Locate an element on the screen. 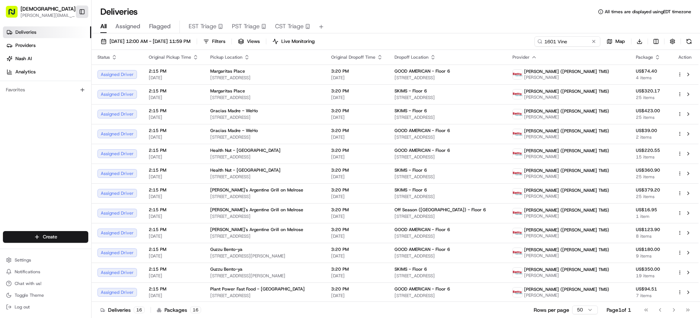  button: Toggle Theme is located at coordinates (45, 295).